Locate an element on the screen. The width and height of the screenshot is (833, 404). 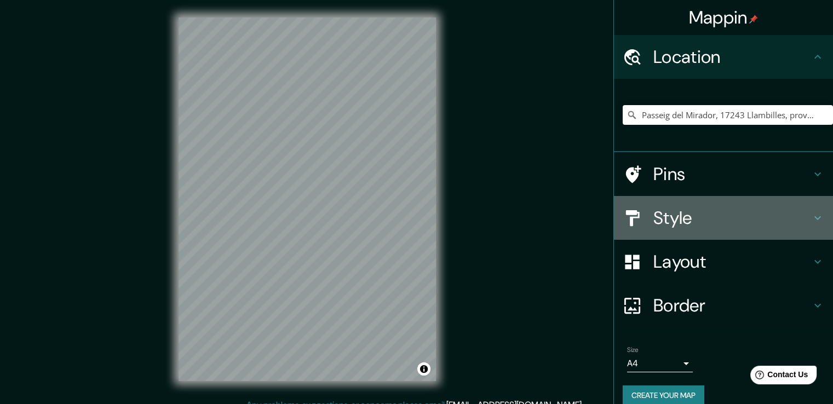
input: Pick your city or area is located at coordinates (728, 115).